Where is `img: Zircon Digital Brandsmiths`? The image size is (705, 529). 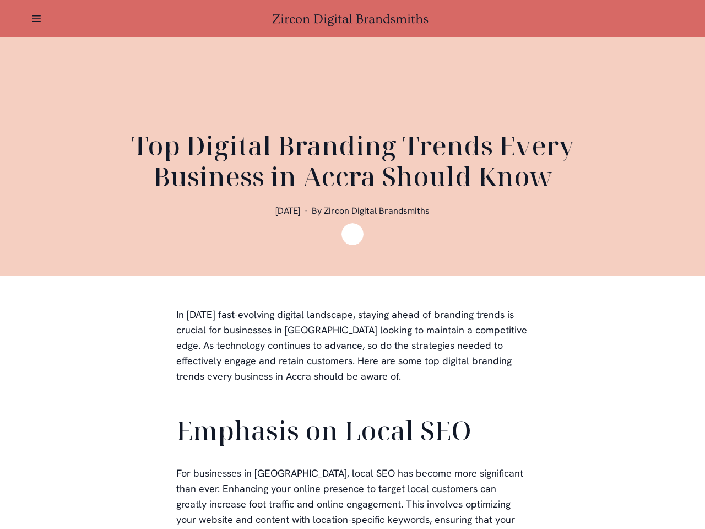 img: Zircon Digital Brandsmiths is located at coordinates (353, 234).